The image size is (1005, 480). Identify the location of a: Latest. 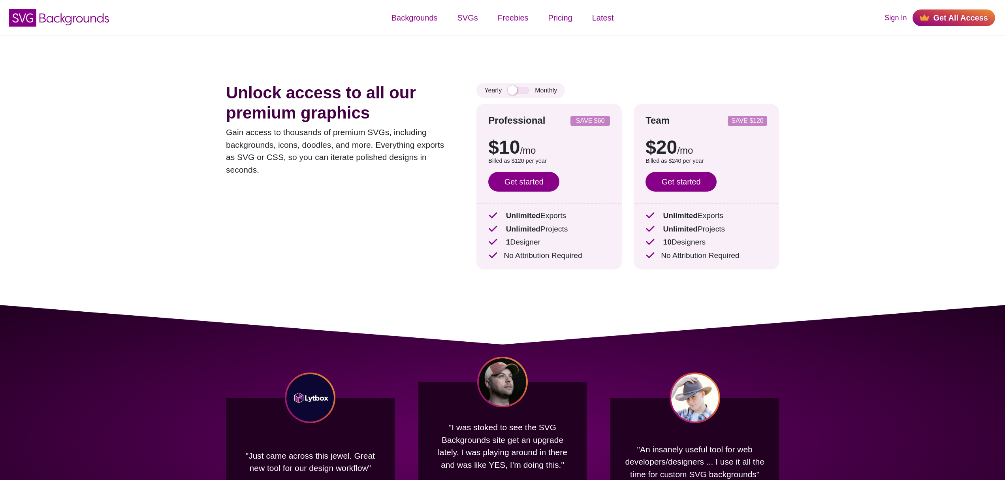
(603, 18).